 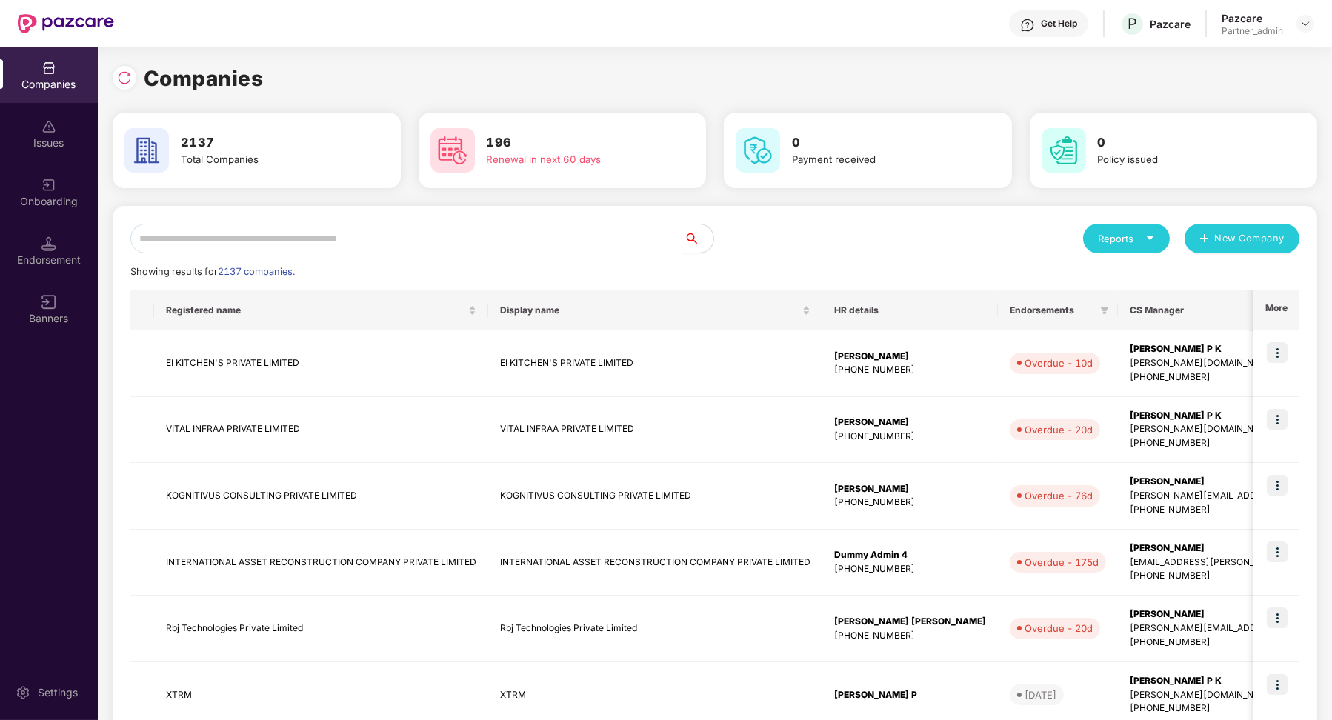 I want to click on th: Registered name, so click(x=321, y=310).